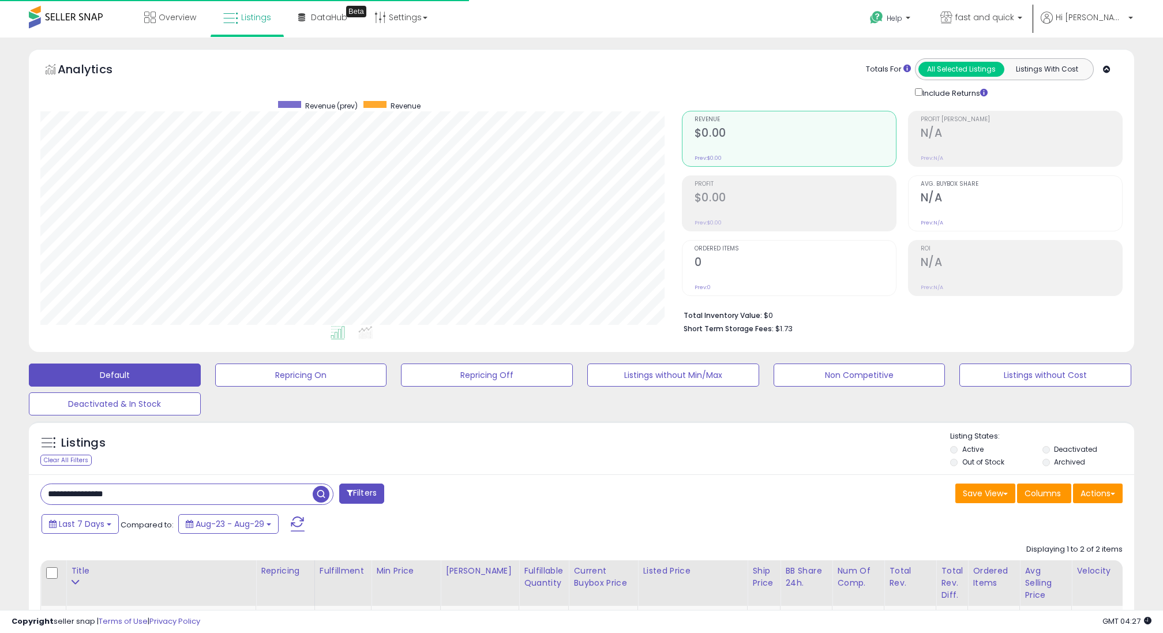 The image size is (1163, 633). I want to click on div: Avg Selling Price, so click(1046, 583).